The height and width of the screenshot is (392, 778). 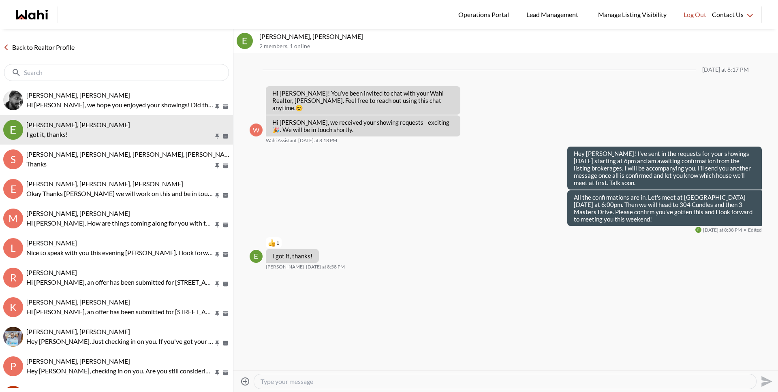 What do you see at coordinates (695, 15) in the screenshot?
I see `span: Log Out` at bounding box center [695, 15].